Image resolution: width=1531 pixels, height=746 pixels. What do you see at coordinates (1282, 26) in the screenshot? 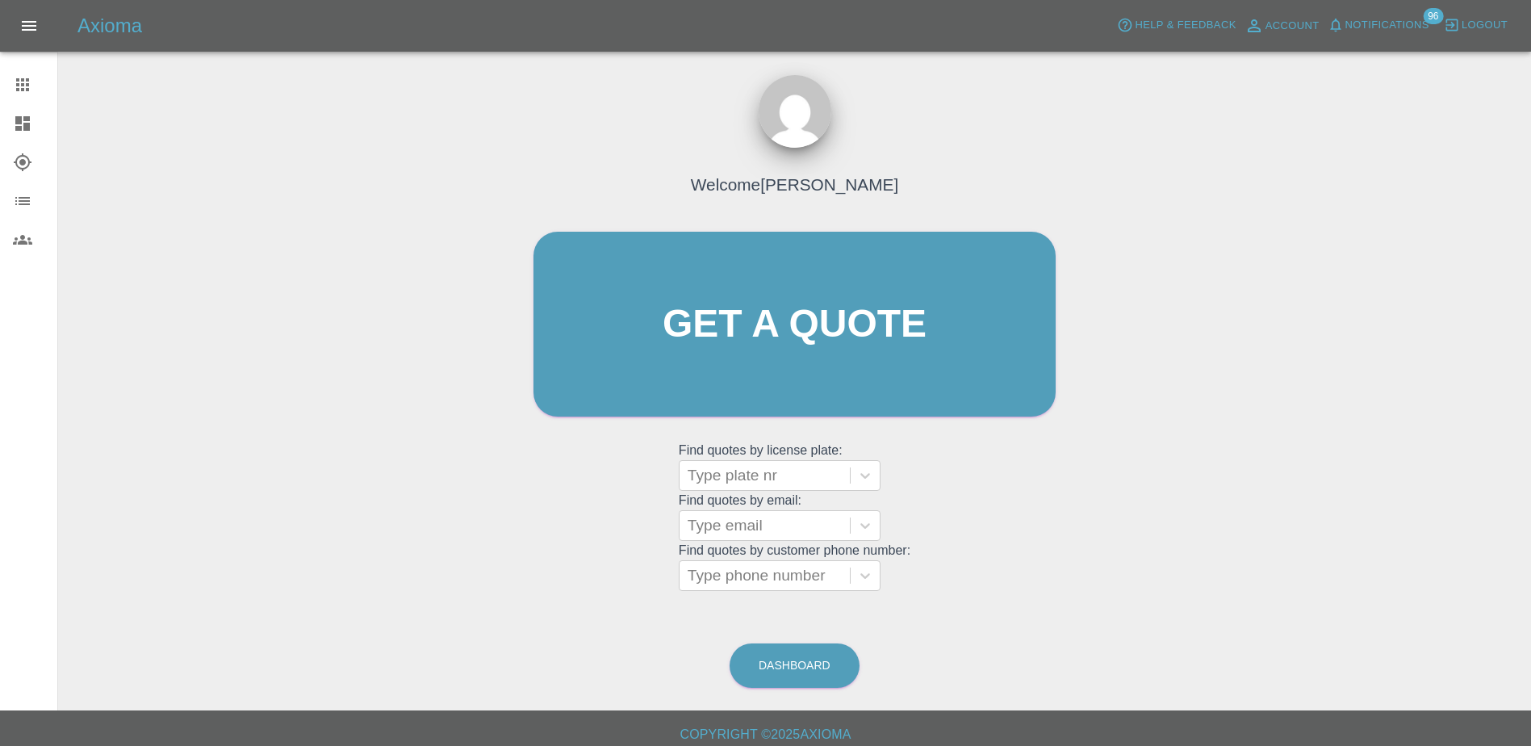
I see `a: Account` at bounding box center [1282, 26].